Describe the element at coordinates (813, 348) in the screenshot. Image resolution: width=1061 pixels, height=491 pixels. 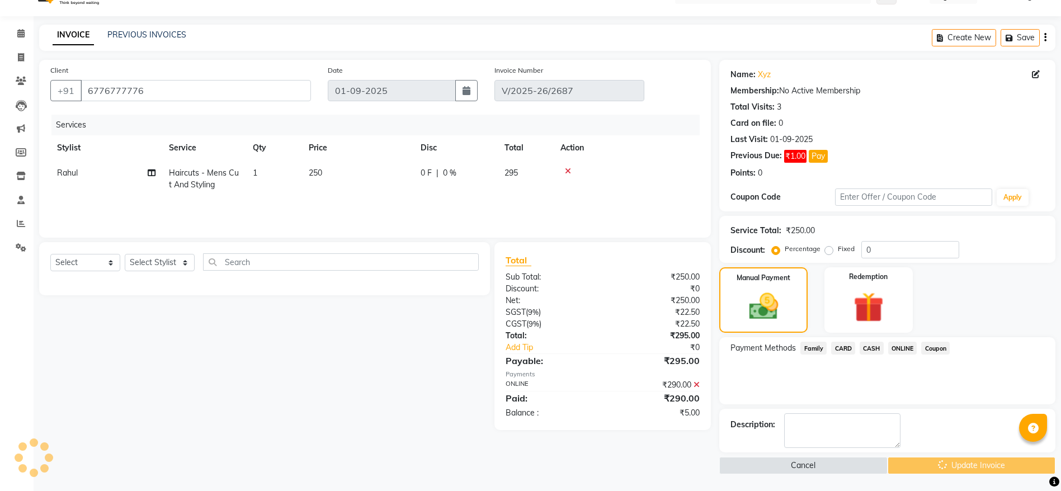
I see `span: Family` at that location.